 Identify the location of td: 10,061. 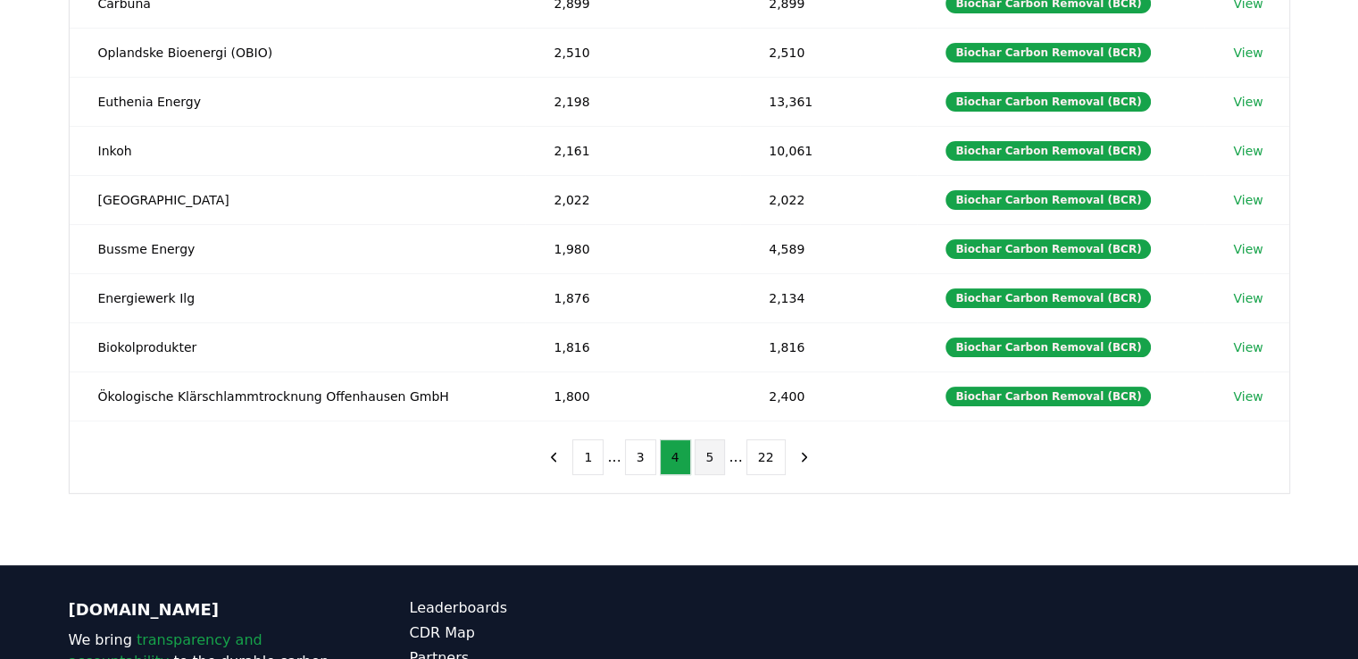
(828, 150).